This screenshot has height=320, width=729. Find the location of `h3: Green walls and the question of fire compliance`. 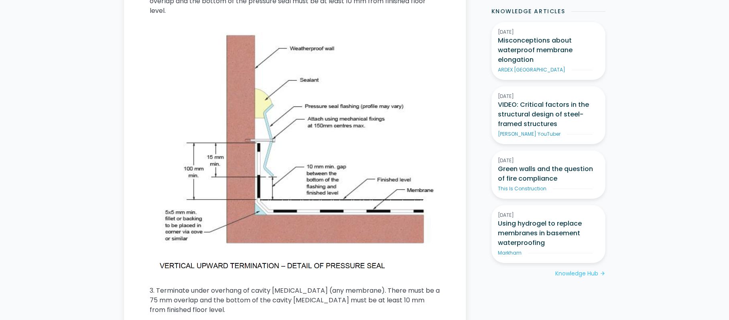

h3: Green walls and the question of fire compliance is located at coordinates (548, 174).